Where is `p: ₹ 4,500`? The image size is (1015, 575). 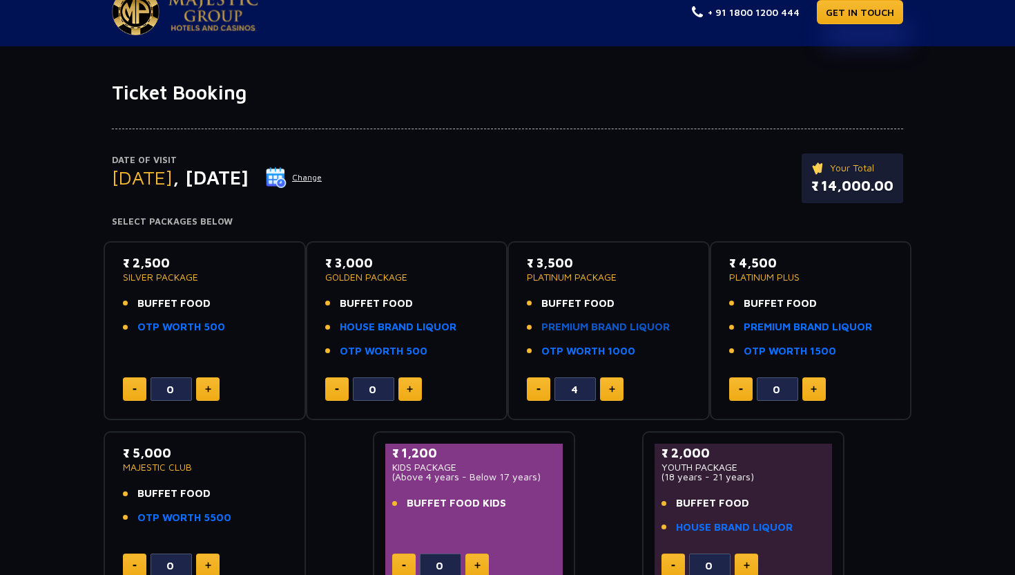 p: ₹ 4,500 is located at coordinates (811, 262).